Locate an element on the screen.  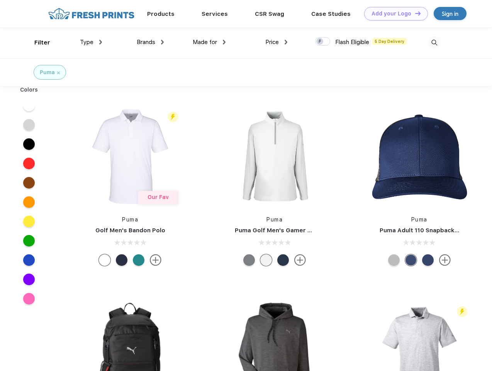
img: filter_cancel.svg is located at coordinates (58, 73).